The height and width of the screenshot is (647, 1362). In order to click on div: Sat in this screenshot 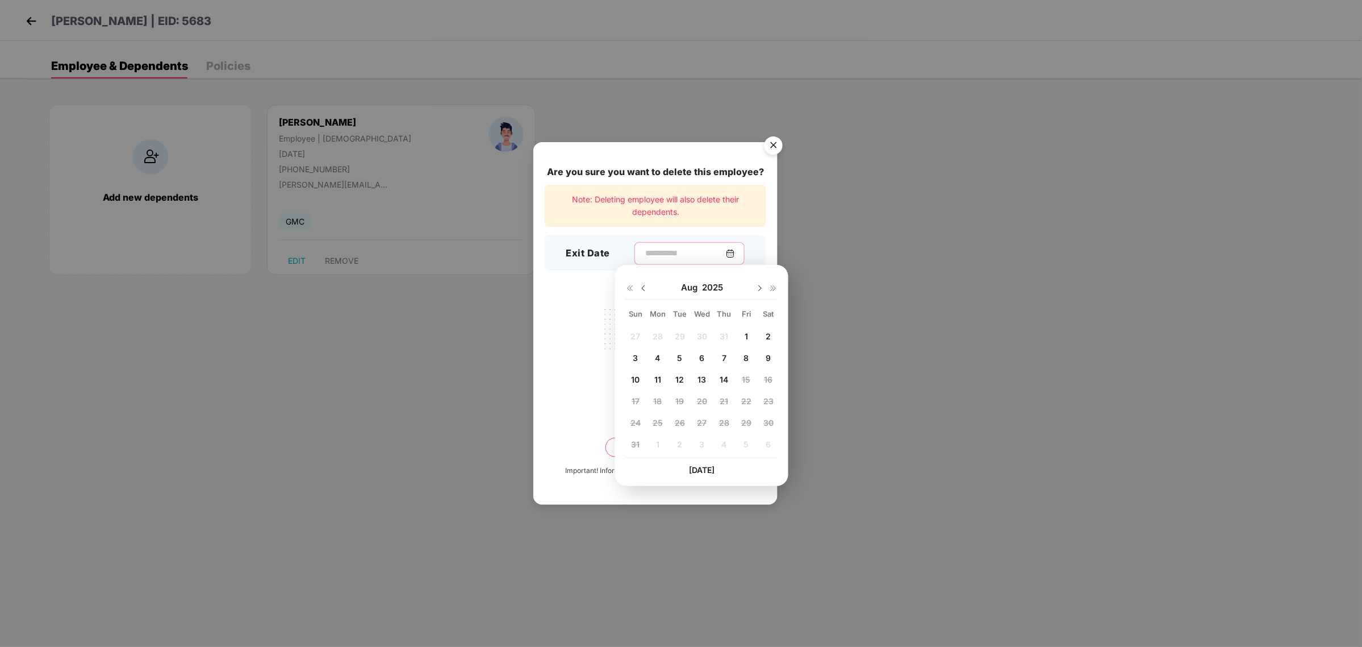, I will do `click(768, 314)`.